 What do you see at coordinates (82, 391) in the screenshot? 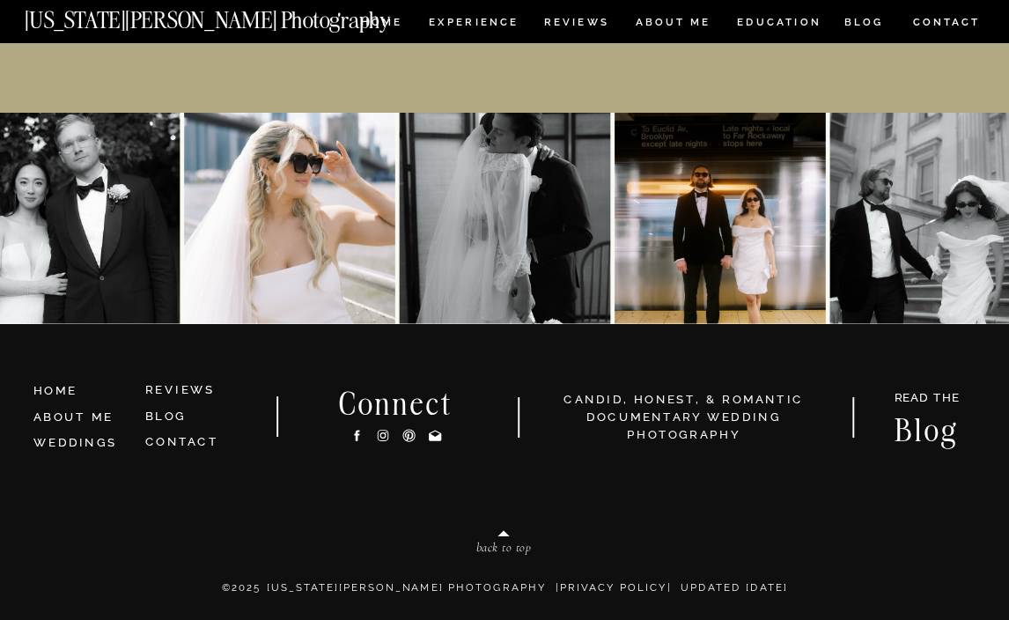
I see `h3: HOME` at bounding box center [82, 391].